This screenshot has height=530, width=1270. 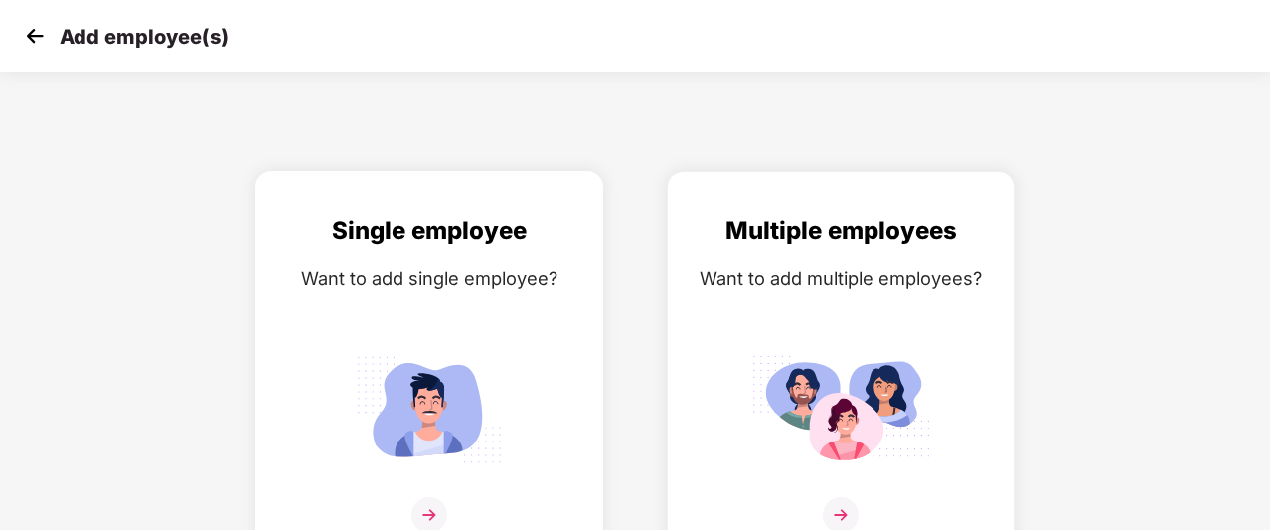 I want to click on p: Add employee(s), so click(x=144, y=37).